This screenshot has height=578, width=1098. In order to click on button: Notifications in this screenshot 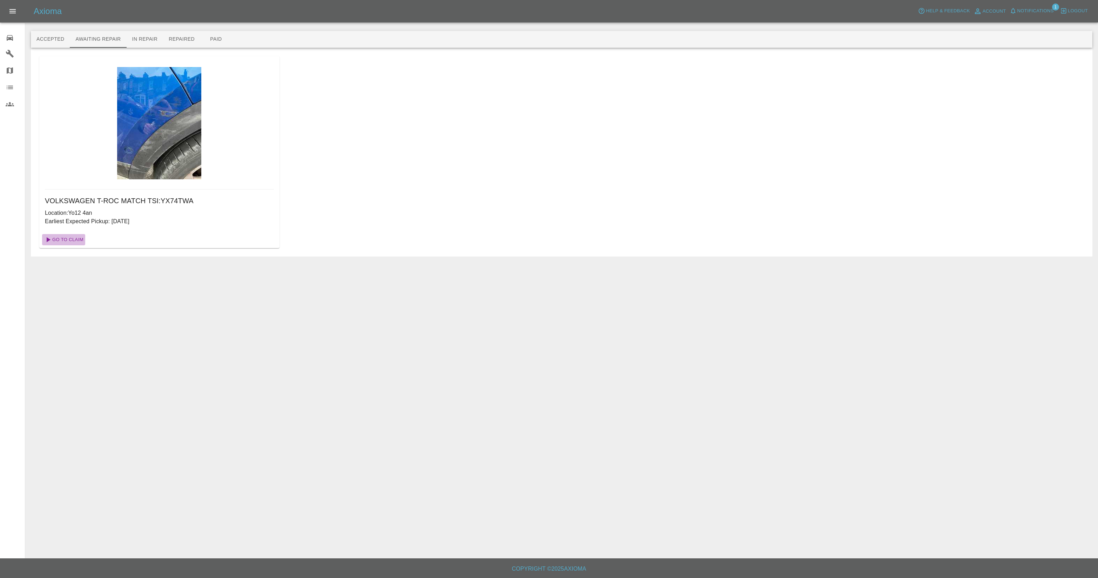, I will do `click(1032, 11)`.